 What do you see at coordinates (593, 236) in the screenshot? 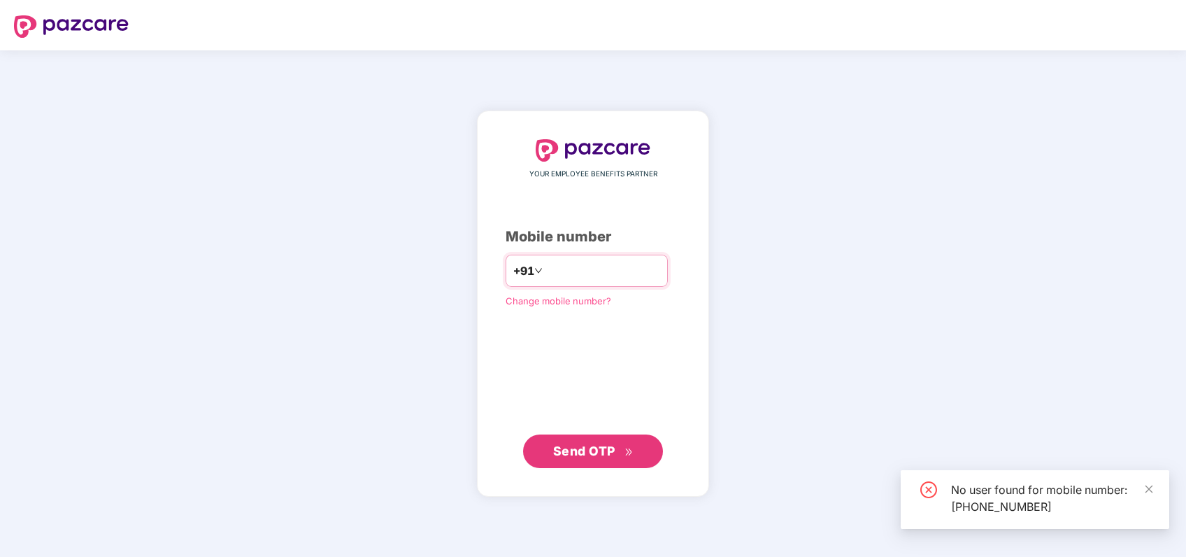
I see `div: Mobile number` at bounding box center [593, 236].